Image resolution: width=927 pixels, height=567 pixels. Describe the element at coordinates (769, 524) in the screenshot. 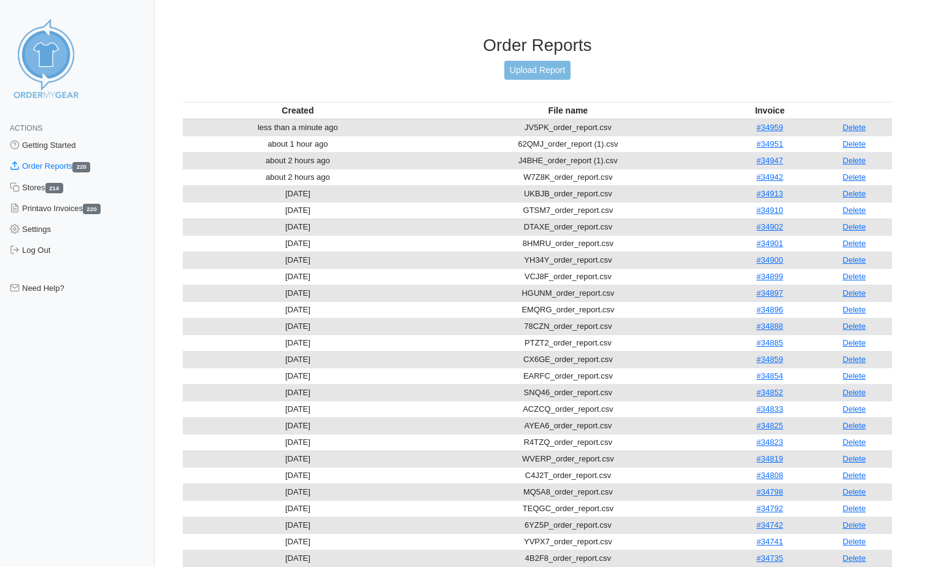

I see `a: #34742` at that location.